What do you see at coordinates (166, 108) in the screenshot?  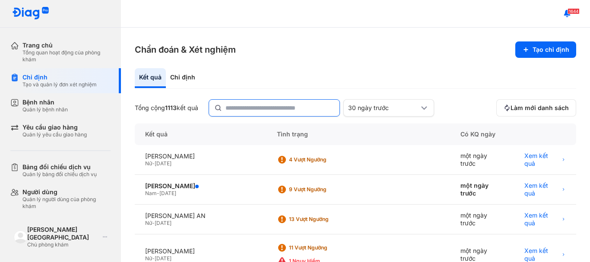 I see `div: Tổng cộng kết quả` at bounding box center [166, 108].